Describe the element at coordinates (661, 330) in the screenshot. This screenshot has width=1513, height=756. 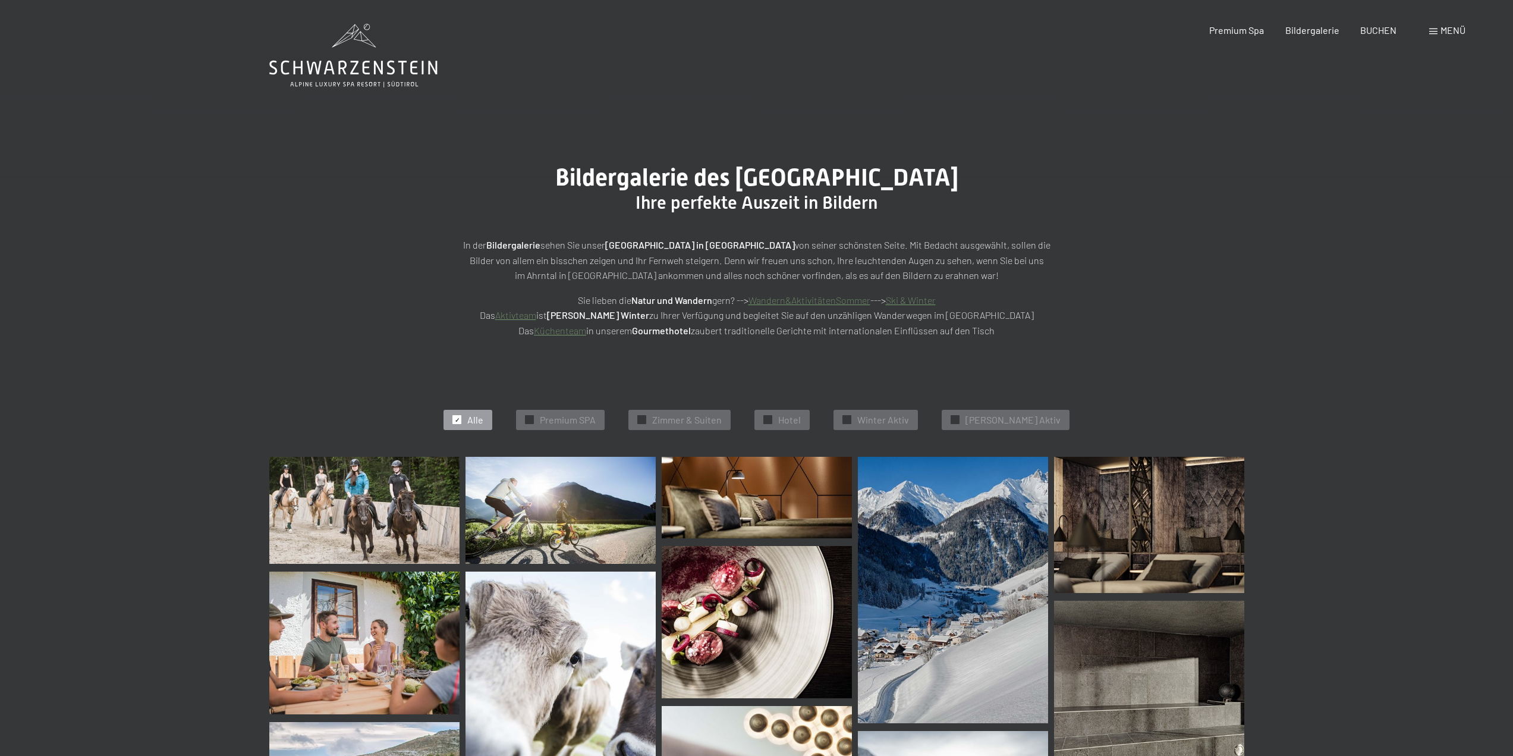
I see `strong: Gourmethotel` at that location.